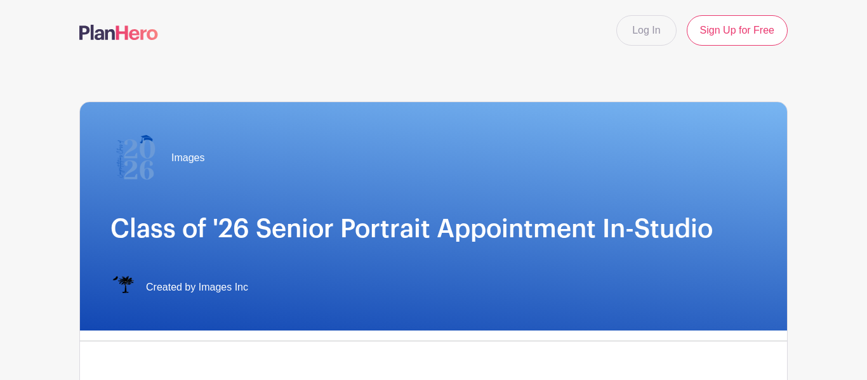  I want to click on img: 2026%20logo%20(2).png, so click(136, 158).